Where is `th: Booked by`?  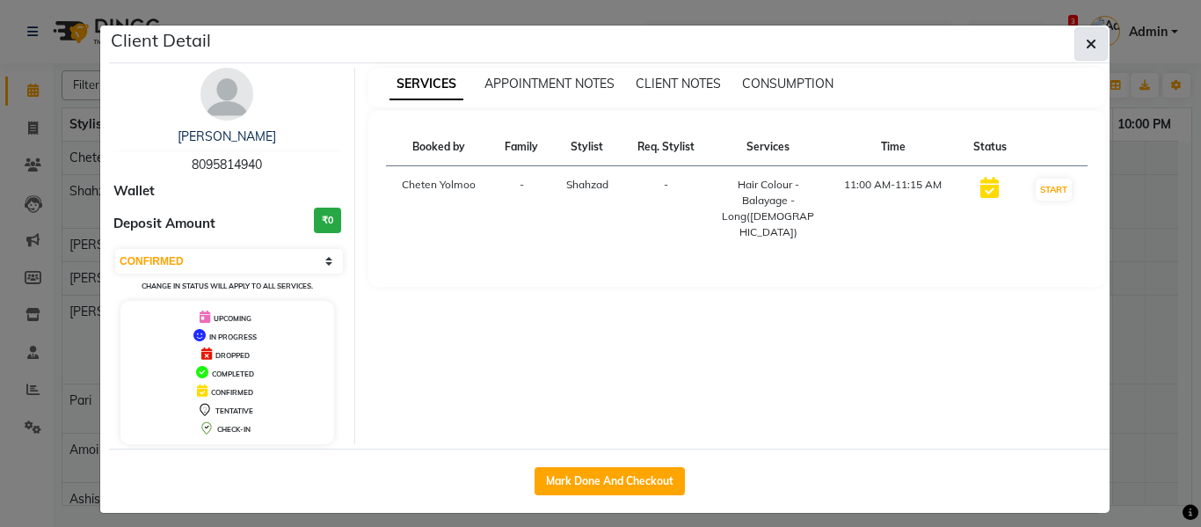 th: Booked by is located at coordinates (439, 147).